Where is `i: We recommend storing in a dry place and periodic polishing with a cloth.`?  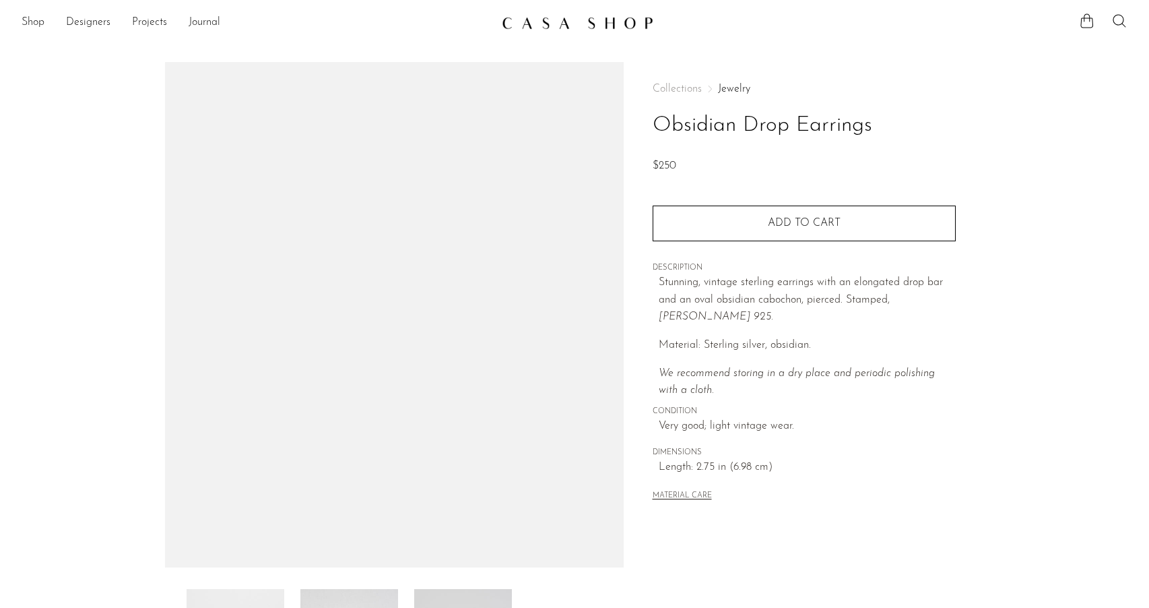 i: We recommend storing in a dry place and periodic polishing with a cloth. is located at coordinates (797, 382).